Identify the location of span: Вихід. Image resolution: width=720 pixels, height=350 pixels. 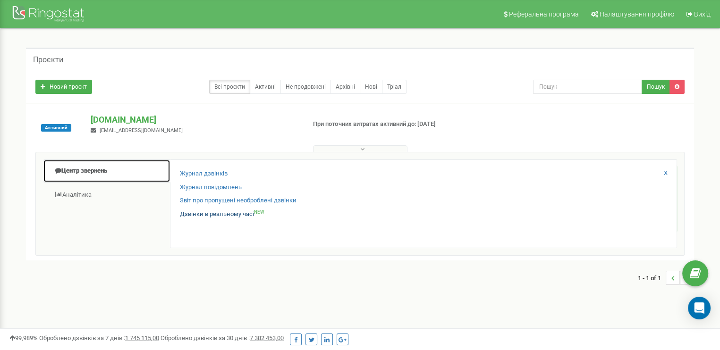
(702, 14).